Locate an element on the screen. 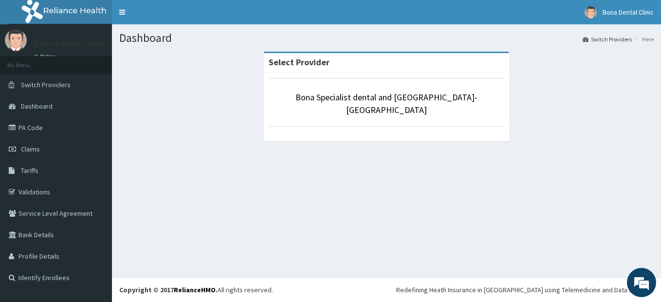 This screenshot has width=661, height=302. p: Bona Dental Clinic is located at coordinates (69, 44).